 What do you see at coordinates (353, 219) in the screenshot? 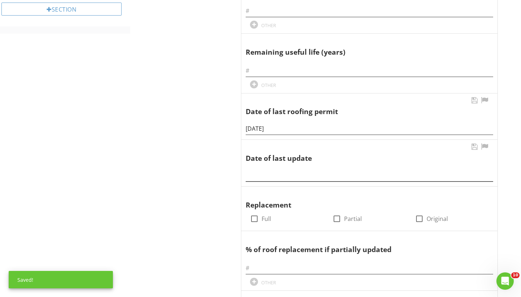
I see `label: Partial` at bounding box center [353, 219].